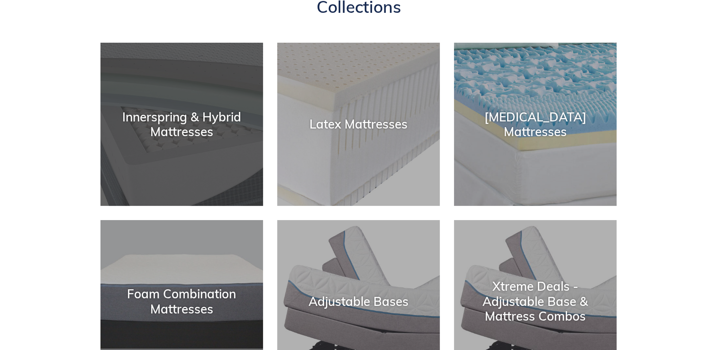 Image resolution: width=717 pixels, height=350 pixels. I want to click on div: Innerspring & Hybrid Mattresses, so click(182, 124).